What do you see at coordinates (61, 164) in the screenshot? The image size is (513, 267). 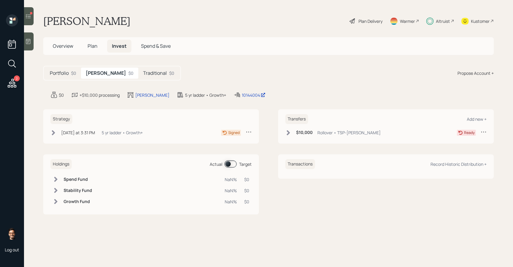 I see `h6: Holdings` at bounding box center [61, 164].